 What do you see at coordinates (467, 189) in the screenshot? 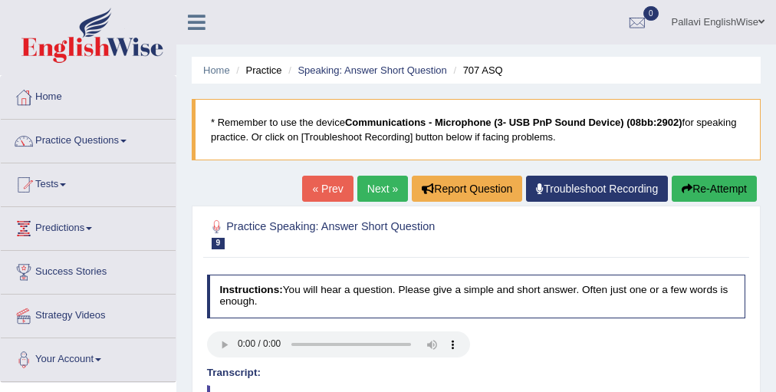
I see `button: Report Question` at bounding box center [467, 189].